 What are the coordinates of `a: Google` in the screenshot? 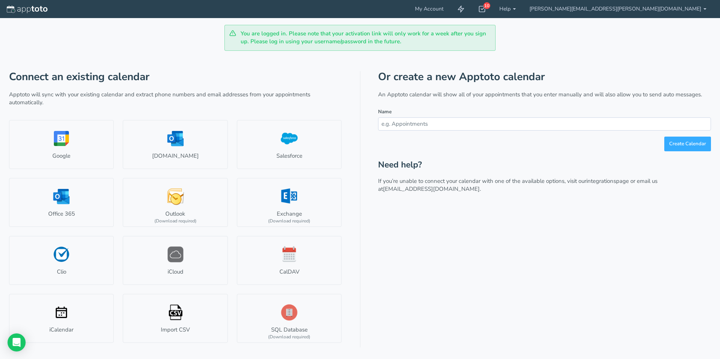 It's located at (61, 145).